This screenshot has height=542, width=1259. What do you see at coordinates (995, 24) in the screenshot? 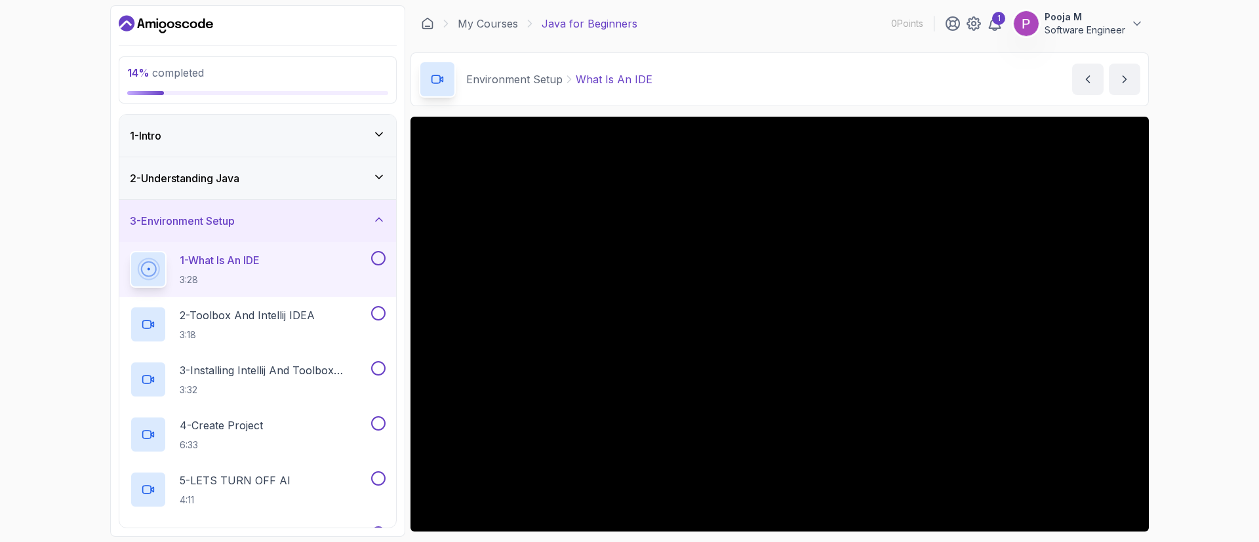
I see `a: 1` at bounding box center [995, 24].